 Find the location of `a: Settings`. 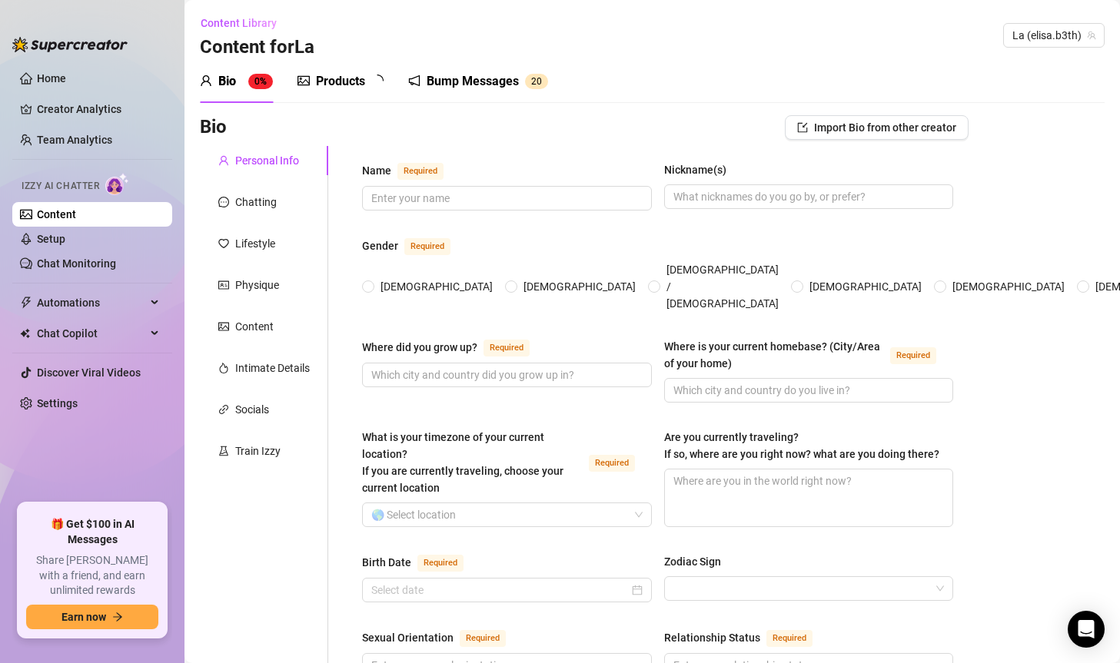

a: Settings is located at coordinates (57, 404).